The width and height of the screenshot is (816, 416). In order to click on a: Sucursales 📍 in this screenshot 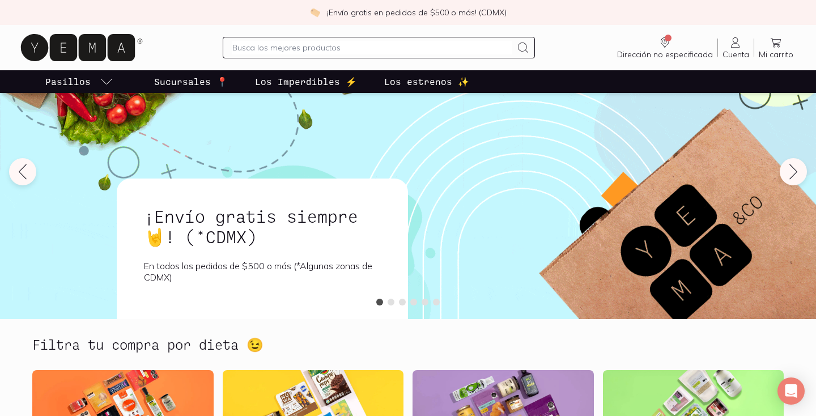, I will do `click(191, 82)`.